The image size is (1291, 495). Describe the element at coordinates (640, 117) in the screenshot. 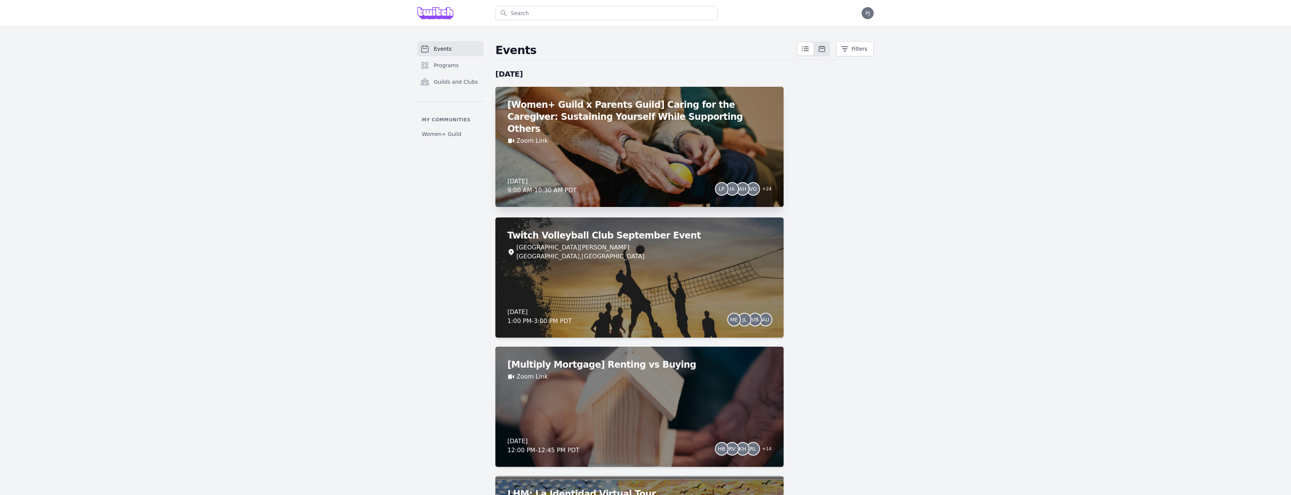

I see `h2: [Women+ Guild x Parents Guild] Caring for the Caregiver: Sustaining Yourself While Supporting Others` at that location.